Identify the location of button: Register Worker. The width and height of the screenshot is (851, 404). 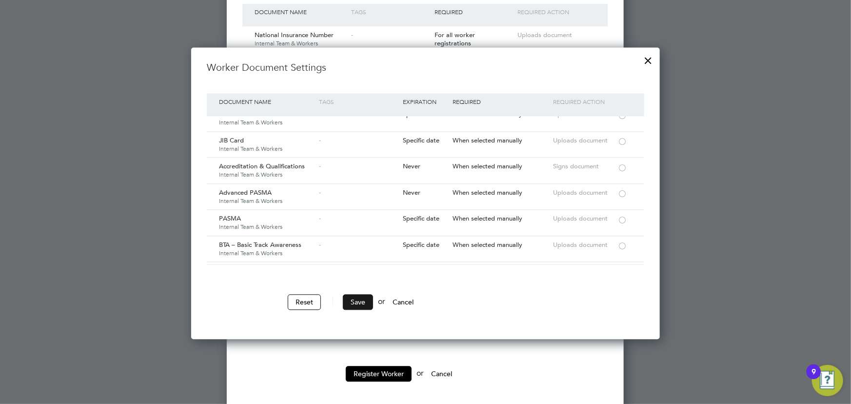
(379, 374).